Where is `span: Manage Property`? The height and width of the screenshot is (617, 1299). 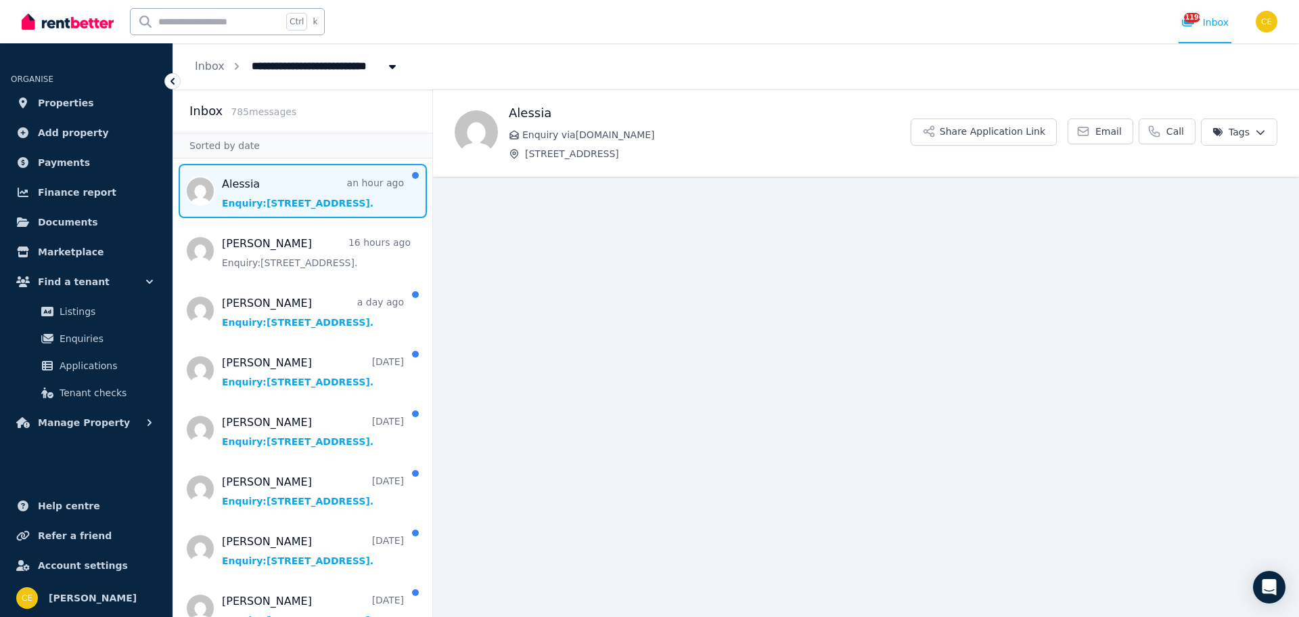
span: Manage Property is located at coordinates (84, 422).